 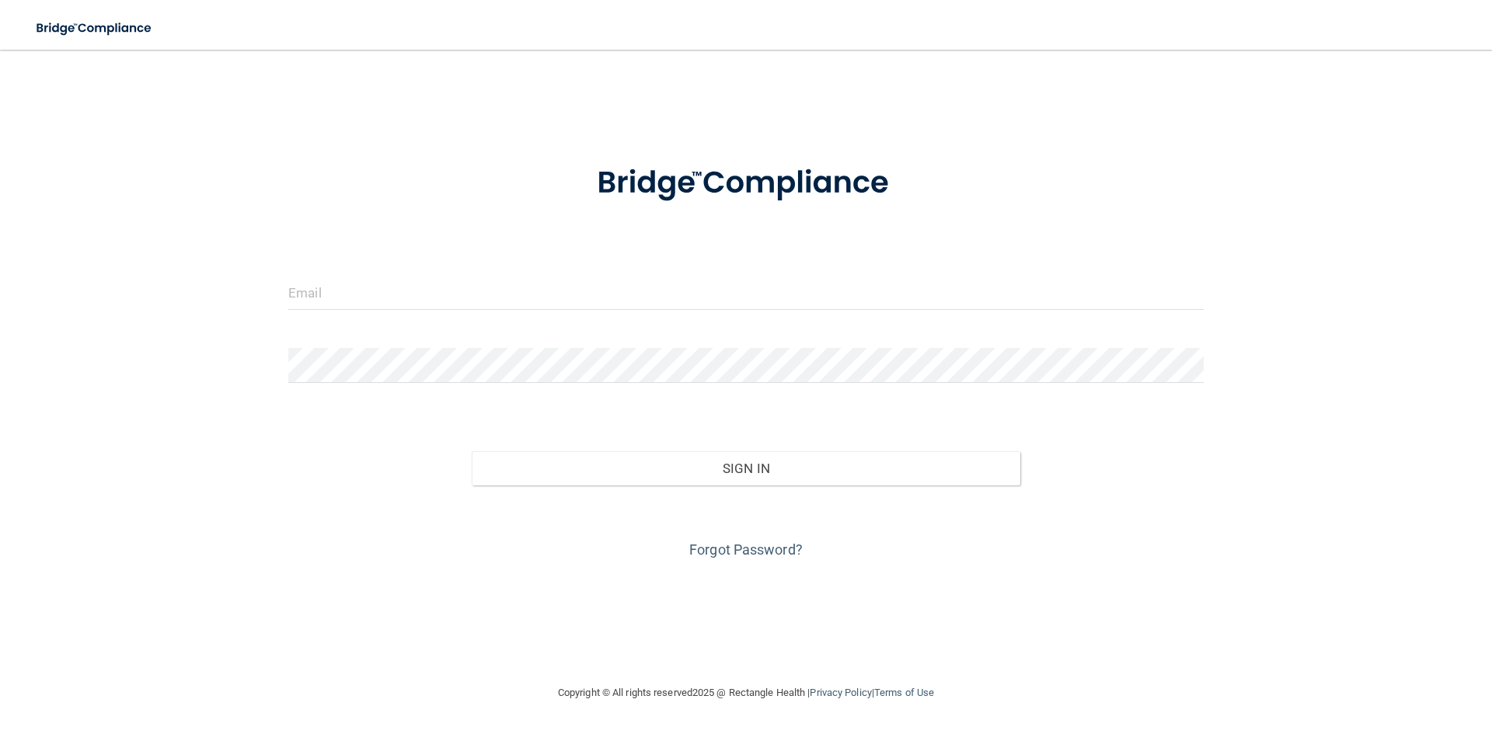 I want to click on div: Copyright © All rights reserved 2025 @ Rectangle Health | |, so click(x=746, y=693).